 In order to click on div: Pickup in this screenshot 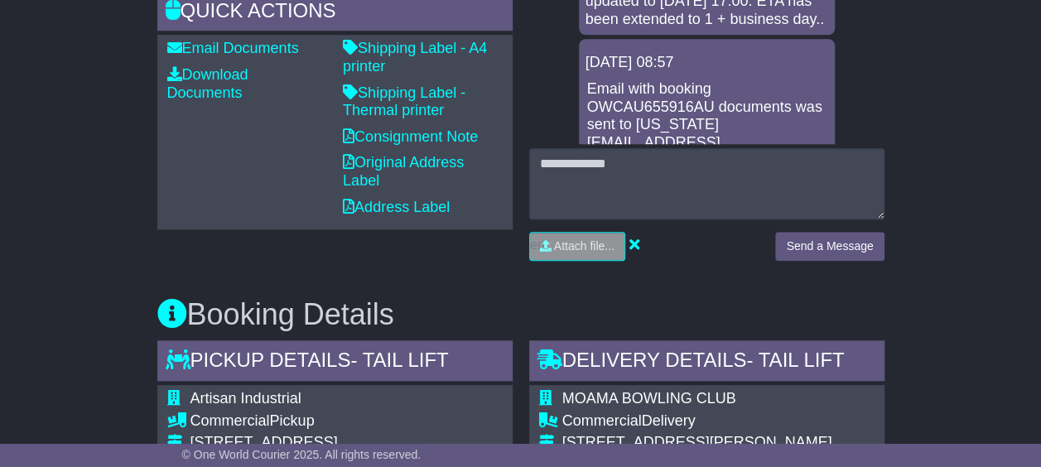, I will do `click(346, 422)`.